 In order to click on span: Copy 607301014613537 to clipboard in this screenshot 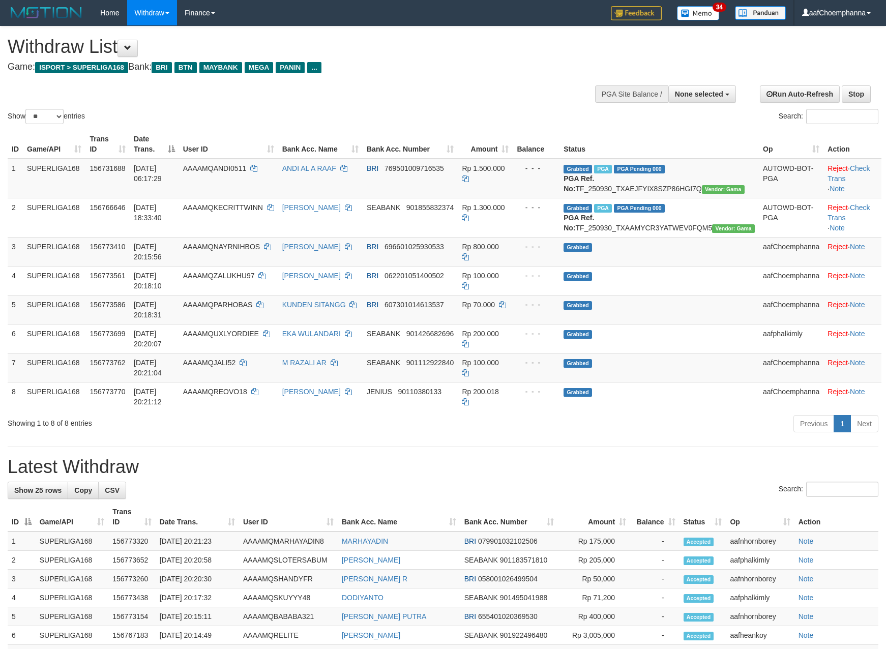, I will do `click(414, 305)`.